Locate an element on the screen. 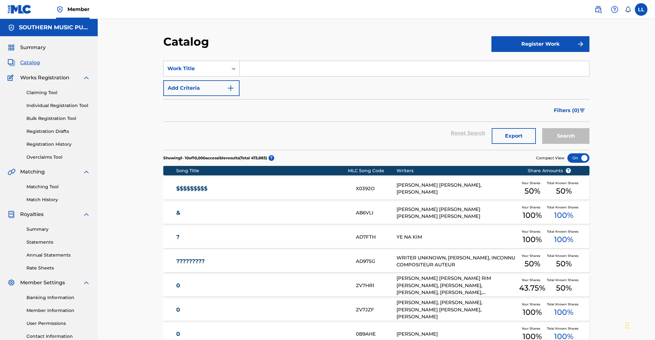  a: Contact Information is located at coordinates (58, 337).